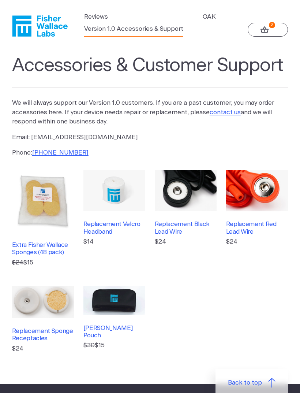  What do you see at coordinates (43, 248) in the screenshot?
I see `h3: Extra Fisher Wallace Sponges (48 pack)` at bounding box center [43, 248].